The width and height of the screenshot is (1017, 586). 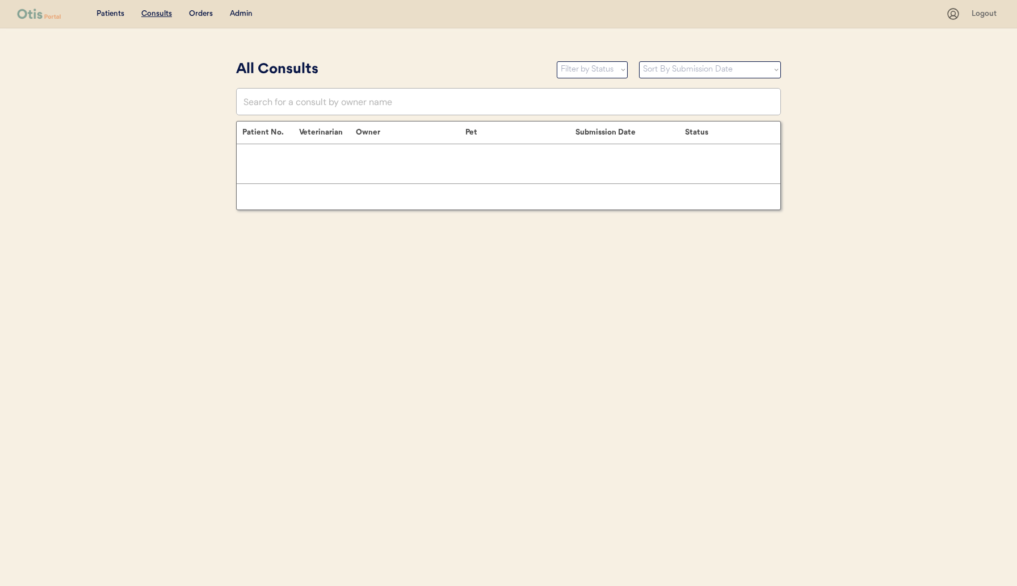 I want to click on div: Veterinarian, so click(x=327, y=132).